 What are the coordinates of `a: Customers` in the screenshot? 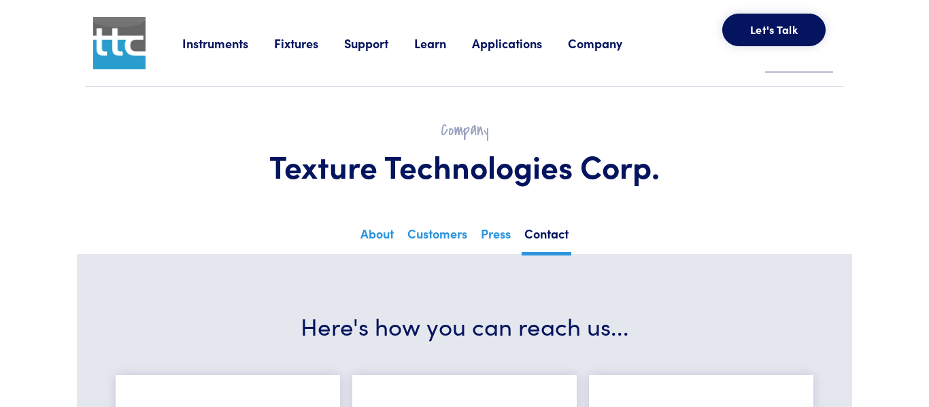 It's located at (437, 237).